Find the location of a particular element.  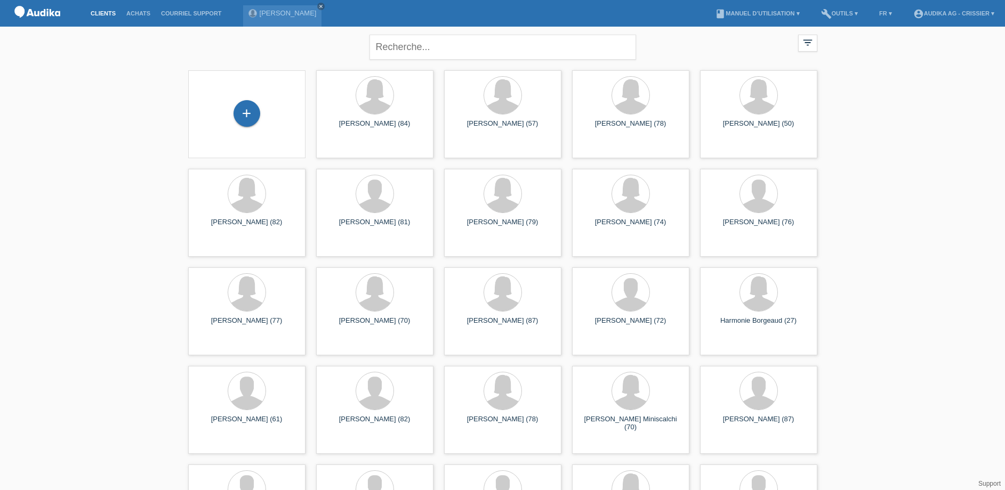

a: buildOutils ▾ is located at coordinates (839, 13).